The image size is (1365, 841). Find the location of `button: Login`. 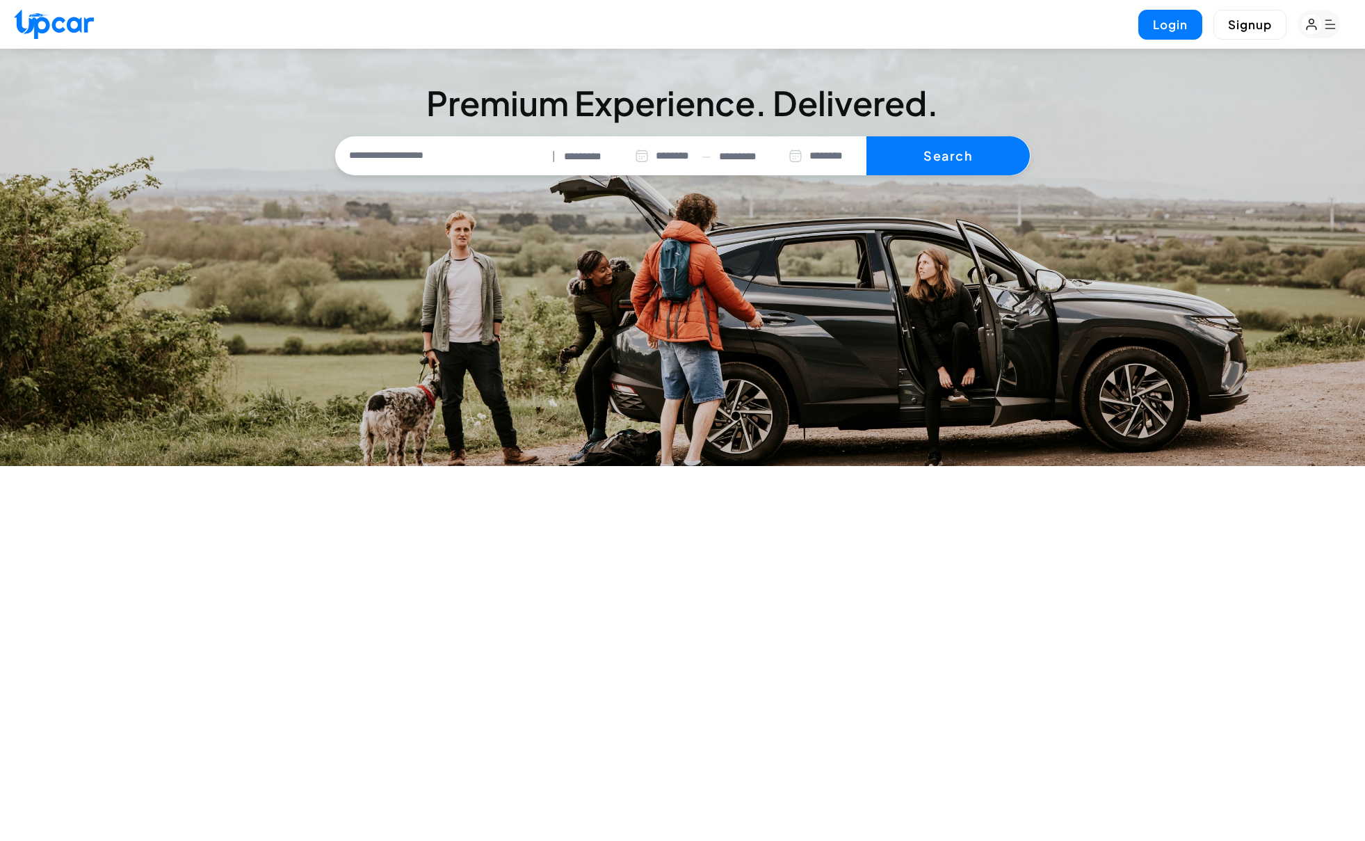

button: Login is located at coordinates (1170, 24).